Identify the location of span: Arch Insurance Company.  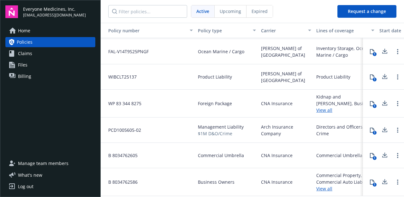
(286, 130).